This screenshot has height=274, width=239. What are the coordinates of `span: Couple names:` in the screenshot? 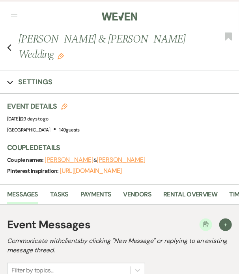 It's located at (26, 160).